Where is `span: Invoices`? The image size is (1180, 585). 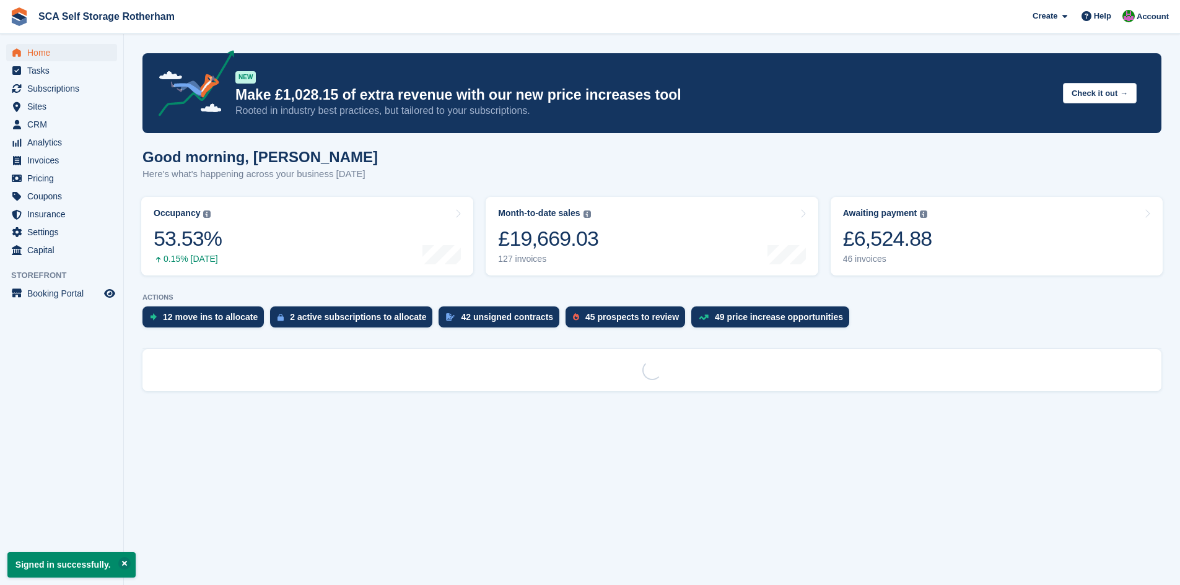
span: Invoices is located at coordinates (64, 160).